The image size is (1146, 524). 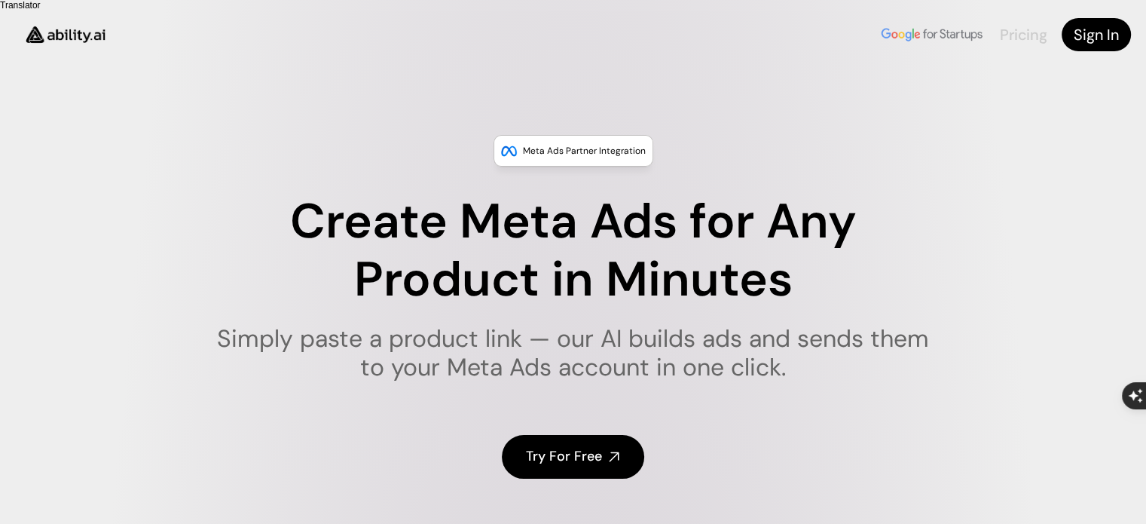 What do you see at coordinates (573, 456) in the screenshot?
I see `a: Try For Free` at bounding box center [573, 456].